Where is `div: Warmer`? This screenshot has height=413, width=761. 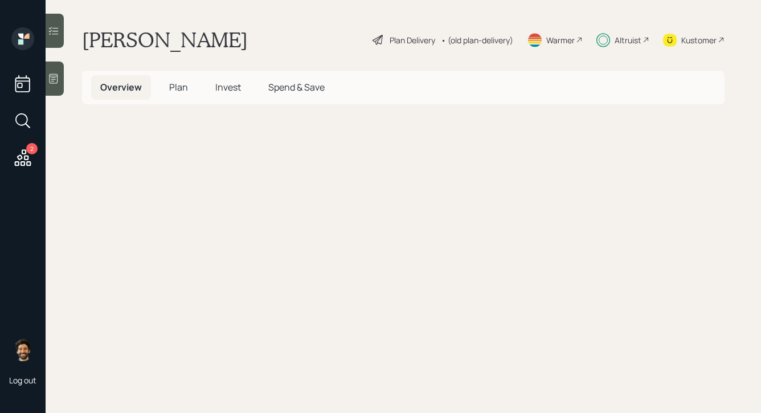
div: Warmer is located at coordinates (561, 40).